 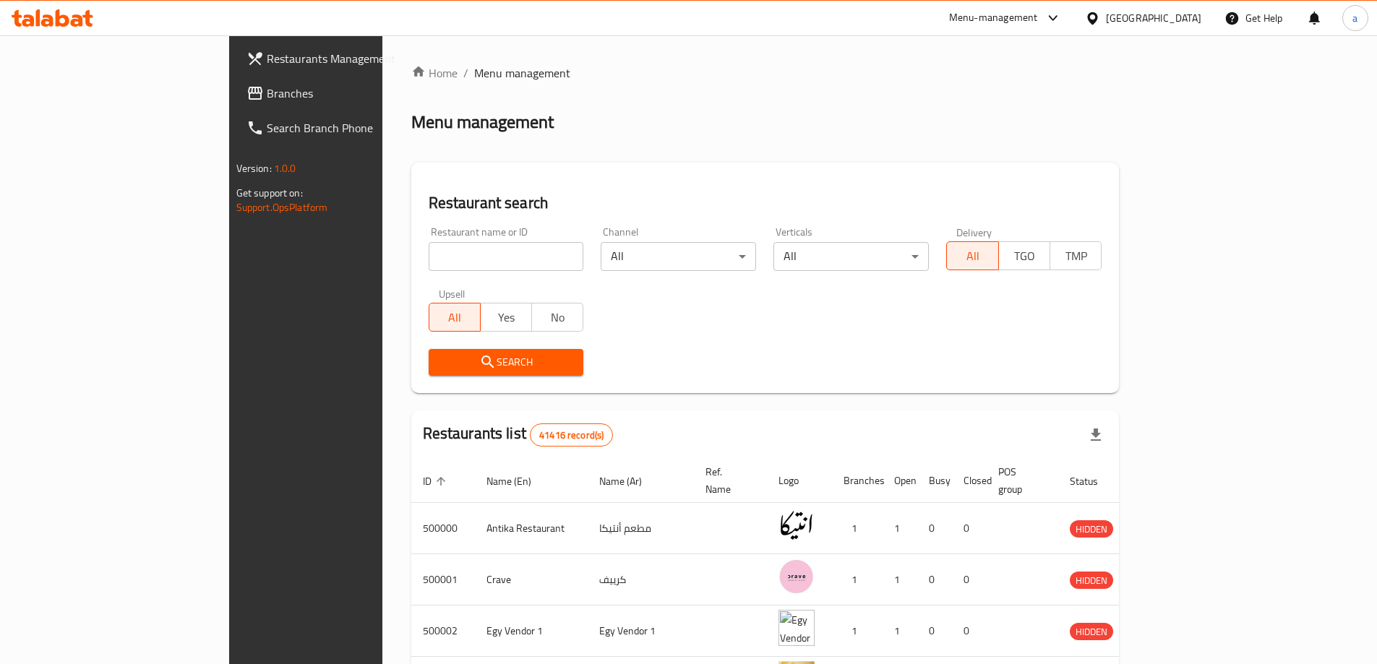 I want to click on input: Search for restaurant name or ID.., so click(x=506, y=257).